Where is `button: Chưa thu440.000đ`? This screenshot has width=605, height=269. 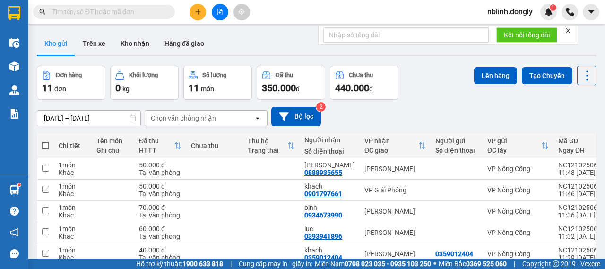
button: Chưa thu440.000đ is located at coordinates (364, 83).